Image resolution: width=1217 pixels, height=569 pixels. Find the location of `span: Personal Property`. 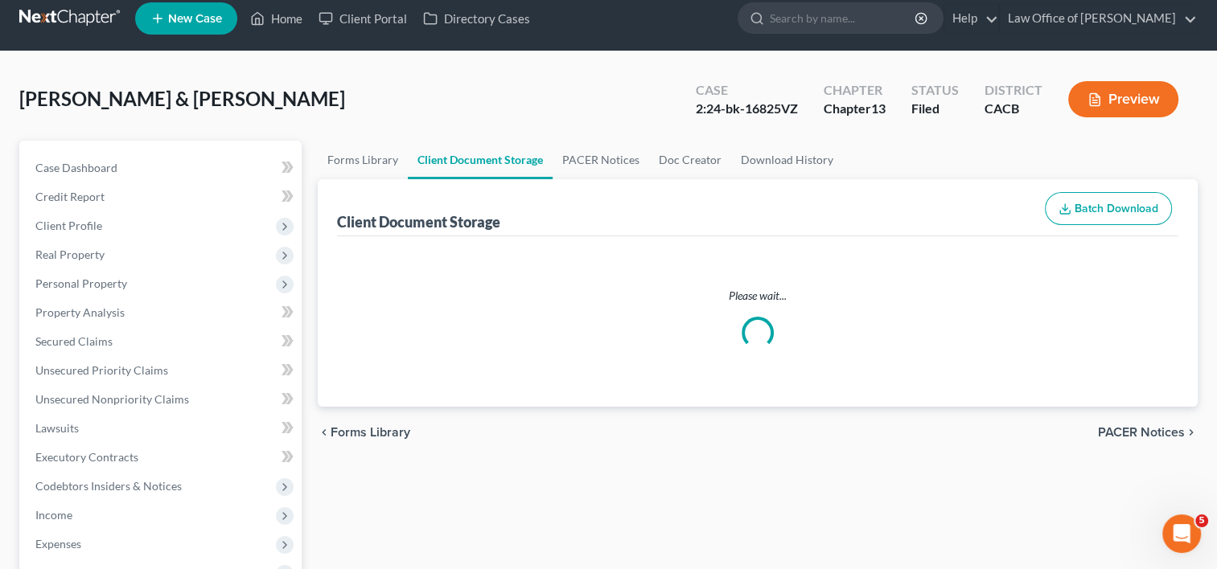

span: Personal Property is located at coordinates (81, 283).